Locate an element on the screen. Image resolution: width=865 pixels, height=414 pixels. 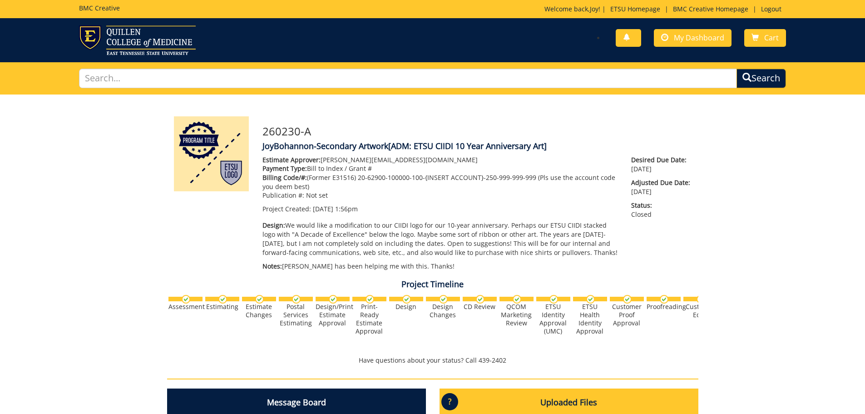
span: My Dashboard is located at coordinates (699, 38).